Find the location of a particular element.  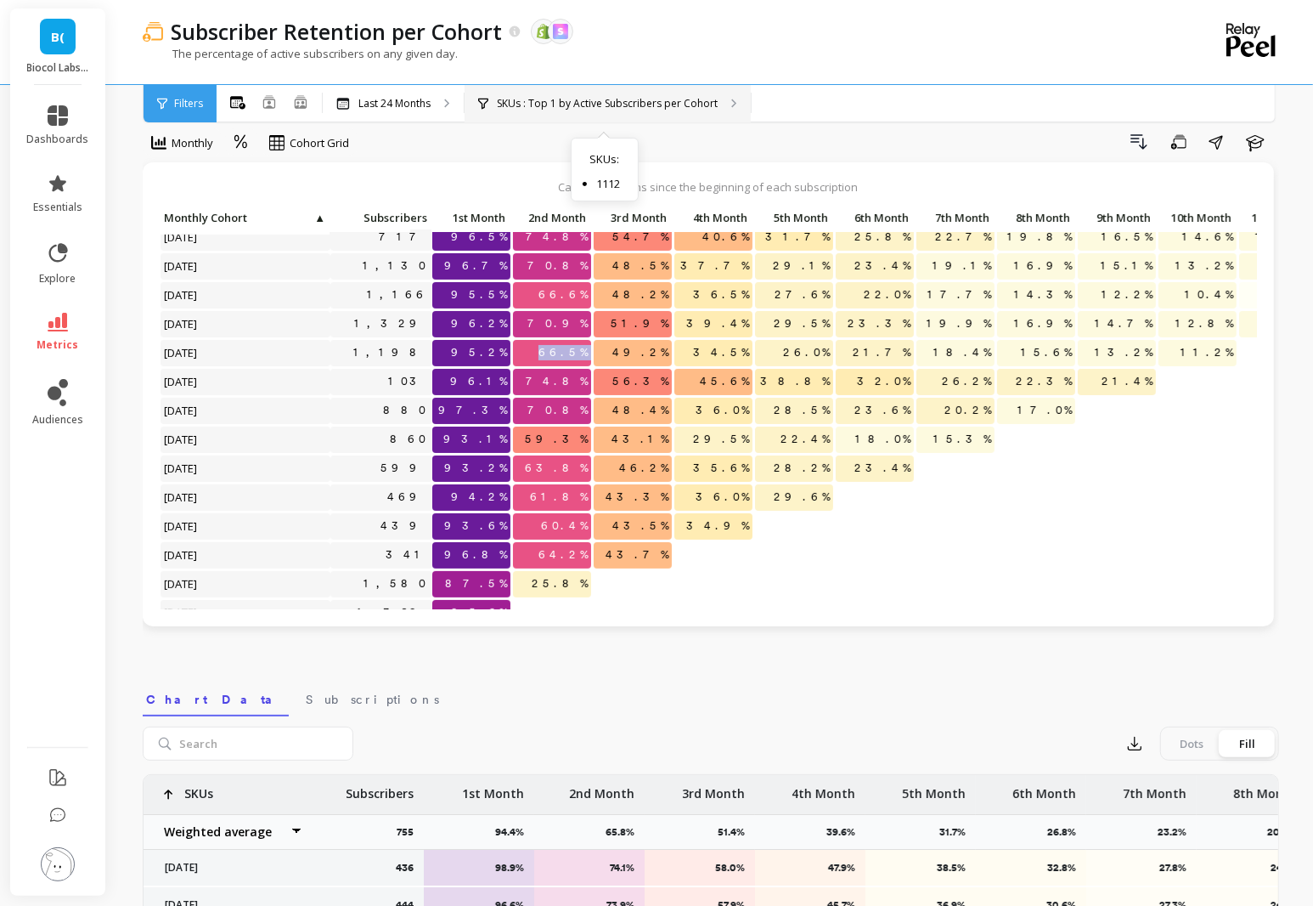

span: 14.7% is located at coordinates (1124, 324).